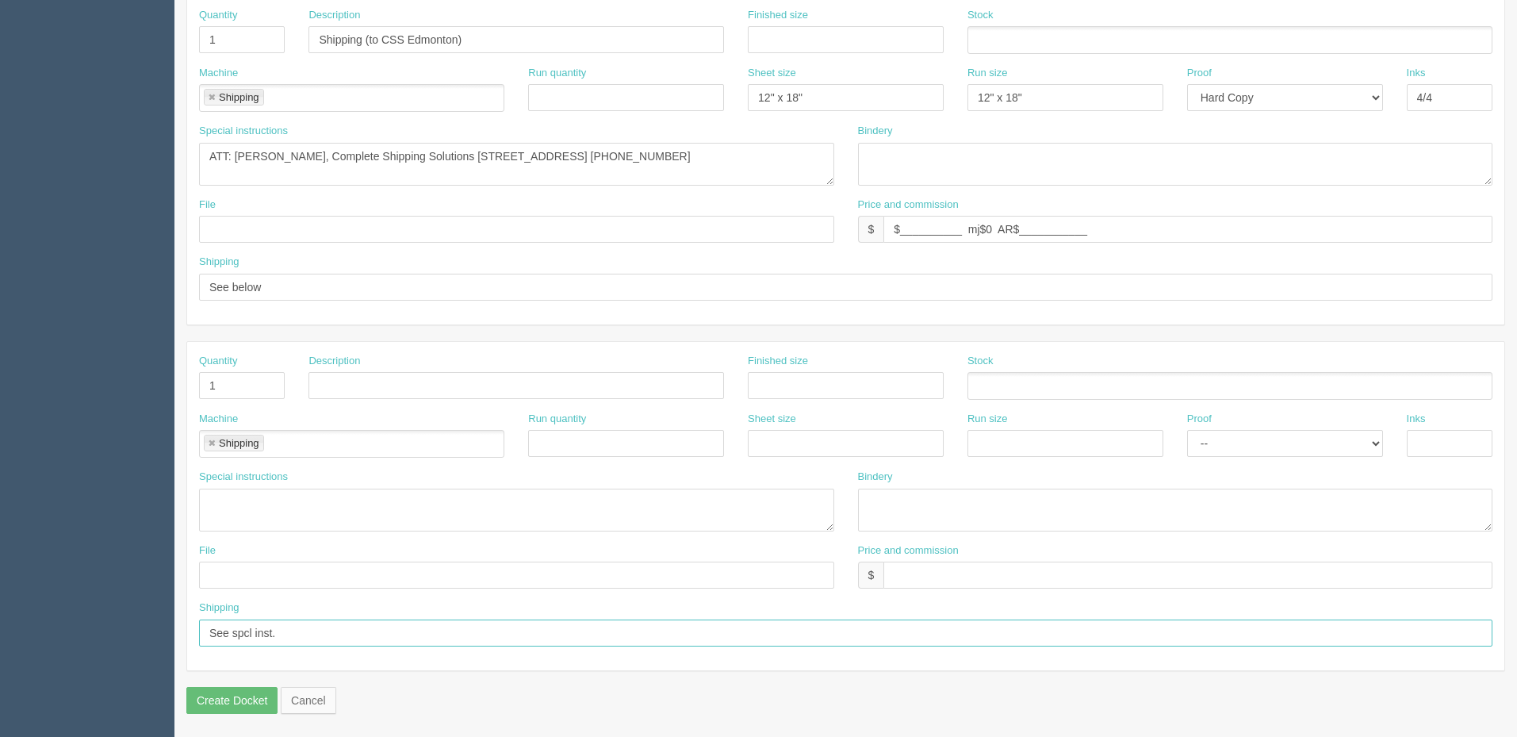 Image resolution: width=1517 pixels, height=737 pixels. I want to click on span: translation missing: en.helpers.links.cancel, so click(309, 700).